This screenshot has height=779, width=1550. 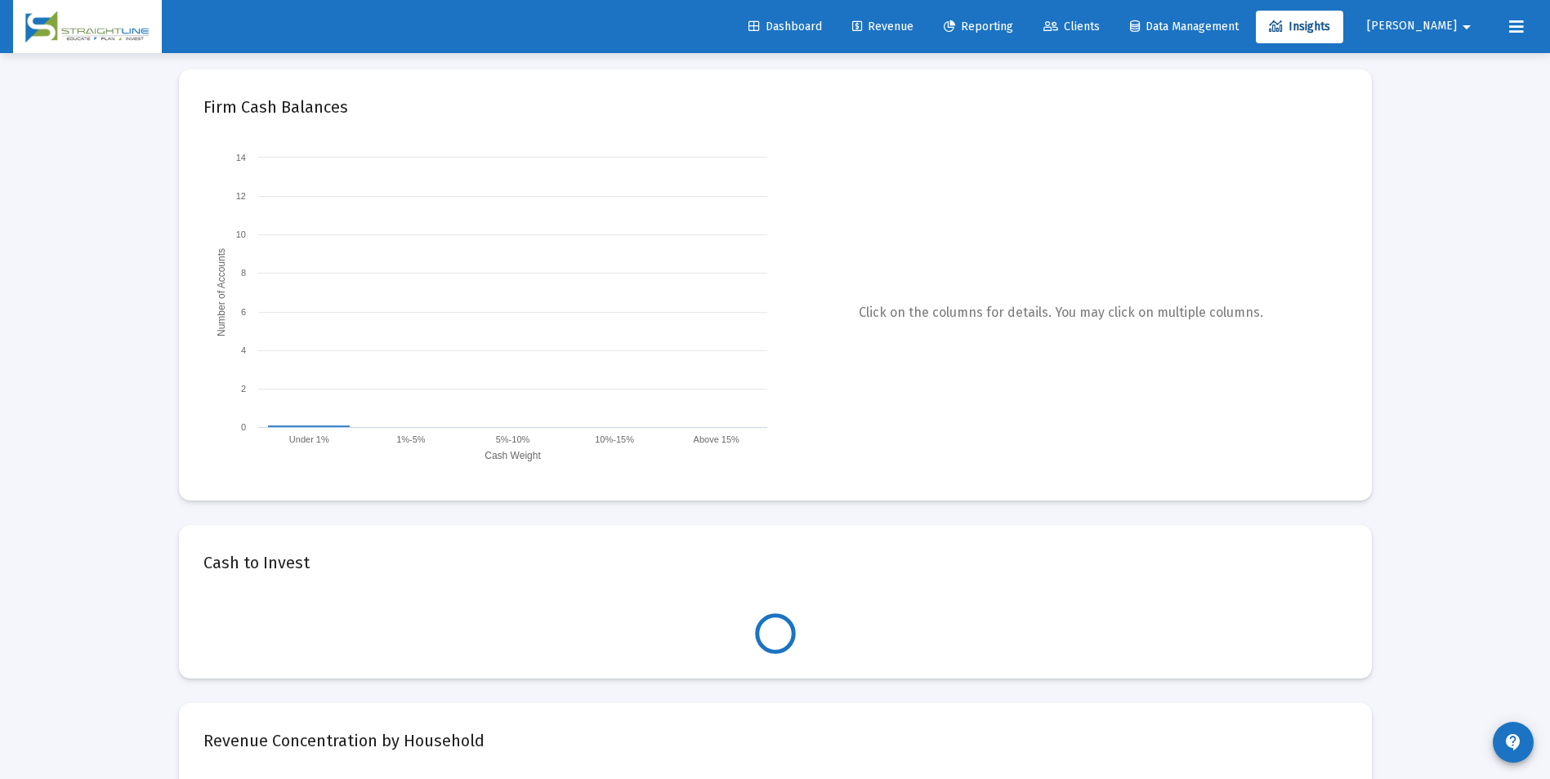 What do you see at coordinates (785, 26) in the screenshot?
I see `span: Dashboard` at bounding box center [785, 26].